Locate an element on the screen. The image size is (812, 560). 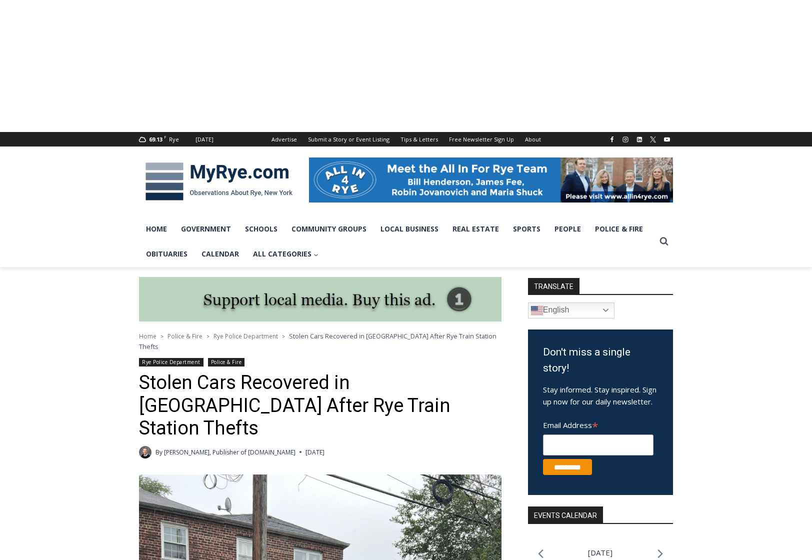
a: Real Estate is located at coordinates (475, 229).